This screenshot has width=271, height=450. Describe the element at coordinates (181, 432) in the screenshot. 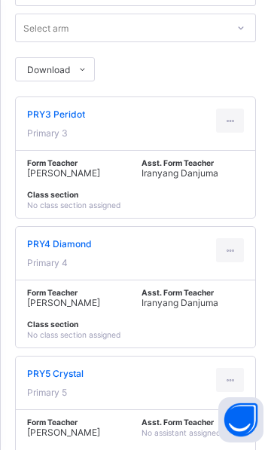

I see `span: No assistant assigned` at that location.